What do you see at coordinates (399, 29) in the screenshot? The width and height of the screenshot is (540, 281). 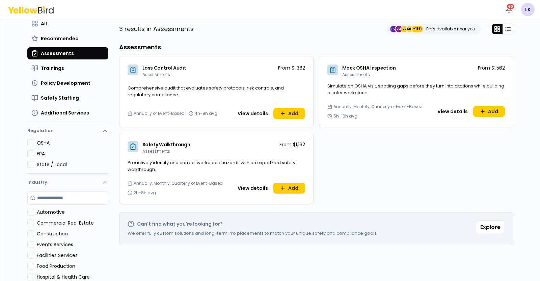 I see `span: JG` at bounding box center [399, 29].